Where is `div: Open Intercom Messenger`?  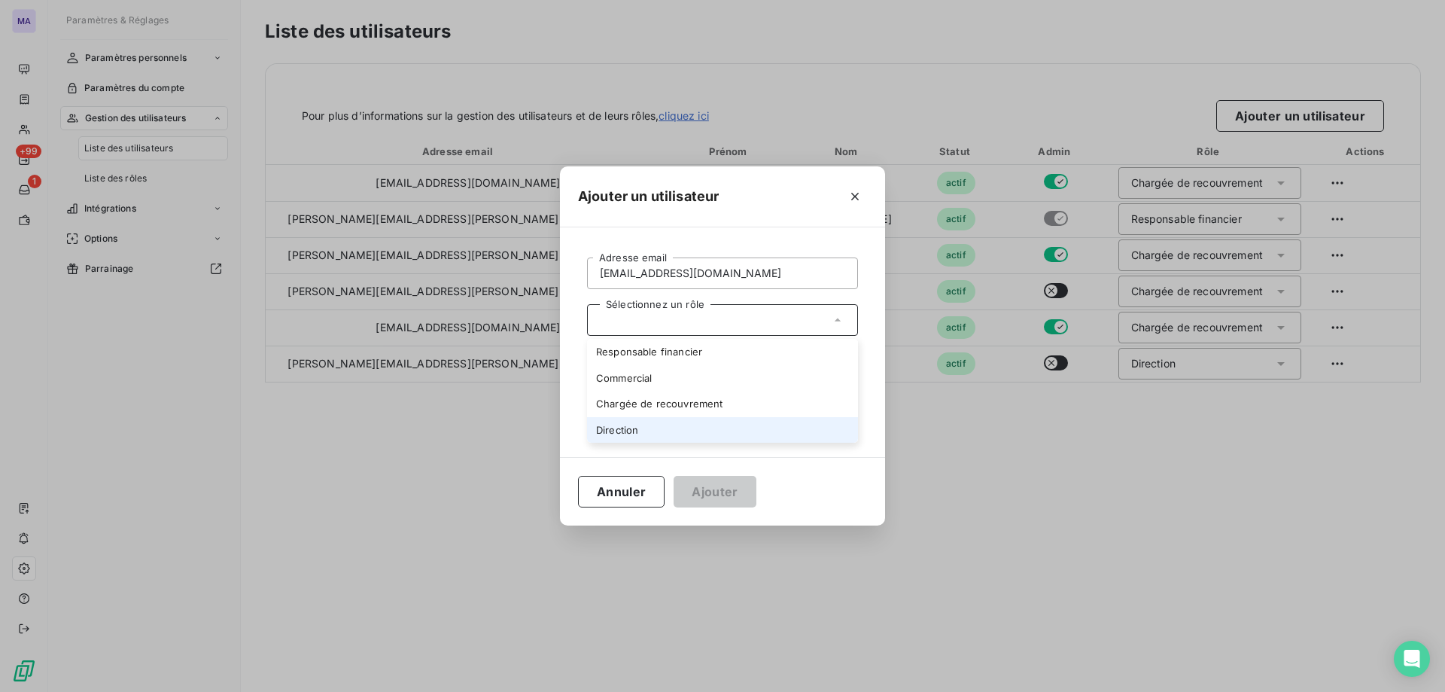 div: Open Intercom Messenger is located at coordinates (1412, 659).